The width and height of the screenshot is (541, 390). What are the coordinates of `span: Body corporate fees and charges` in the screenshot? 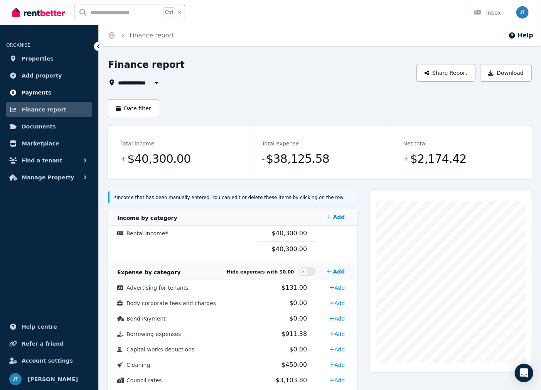 It's located at (171, 303).